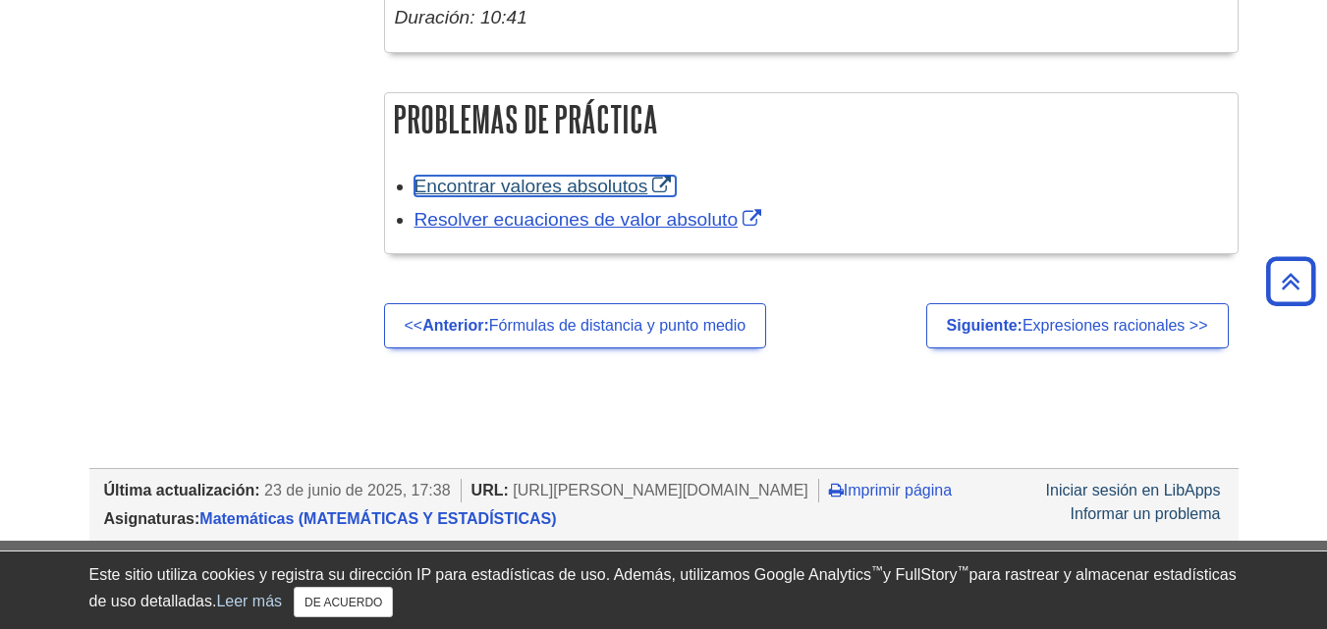 Image resolution: width=1327 pixels, height=629 pixels. Describe the element at coordinates (984, 325) in the screenshot. I see `font: Siguiente:` at that location.